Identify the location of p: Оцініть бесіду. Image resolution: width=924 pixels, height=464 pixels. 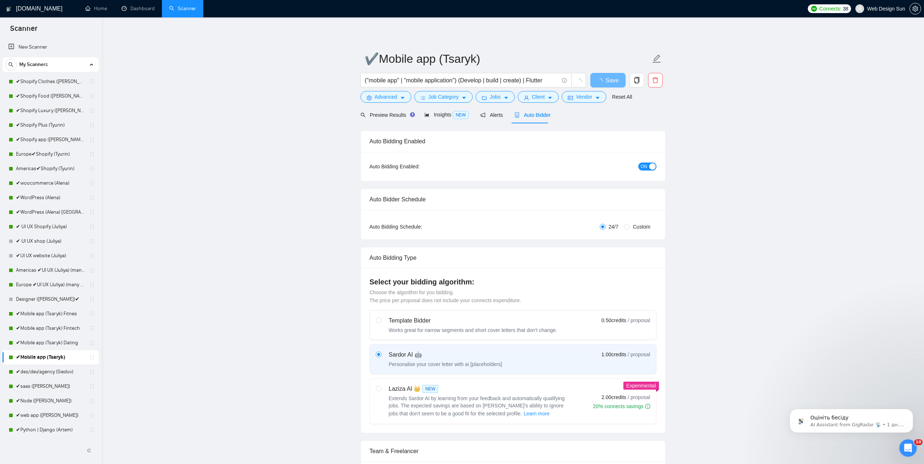
(78, 24).